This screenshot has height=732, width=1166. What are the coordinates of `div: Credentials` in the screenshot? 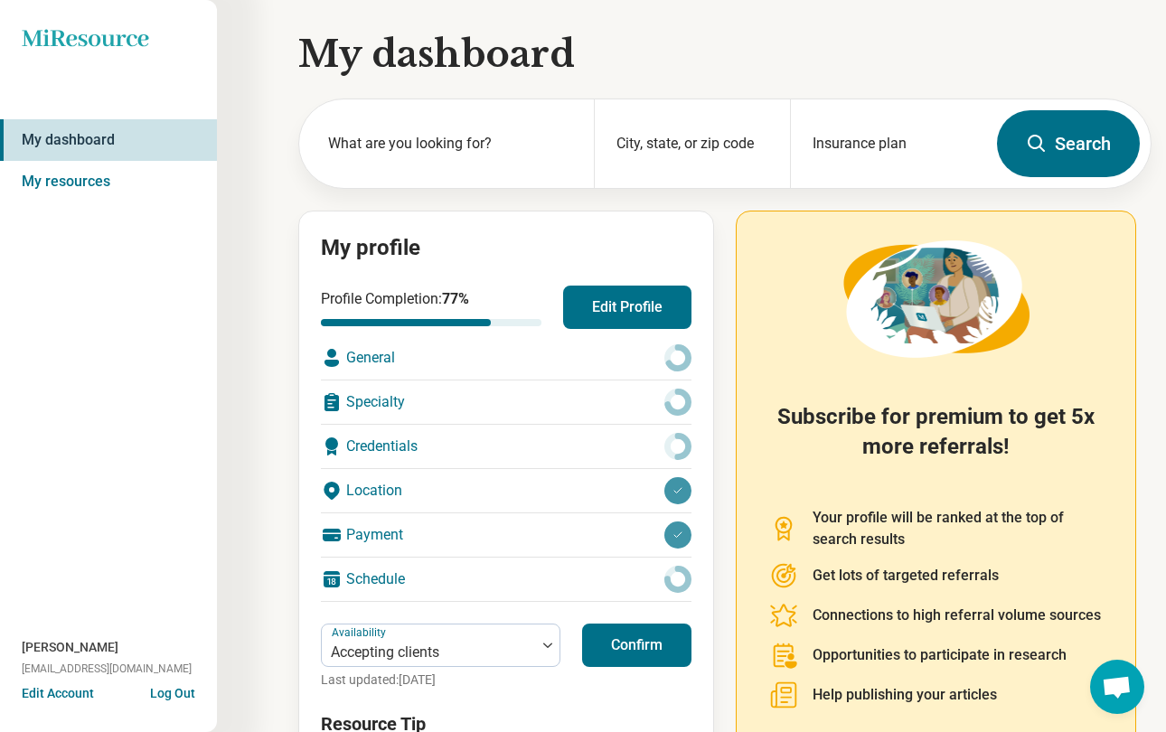 It's located at (506, 446).